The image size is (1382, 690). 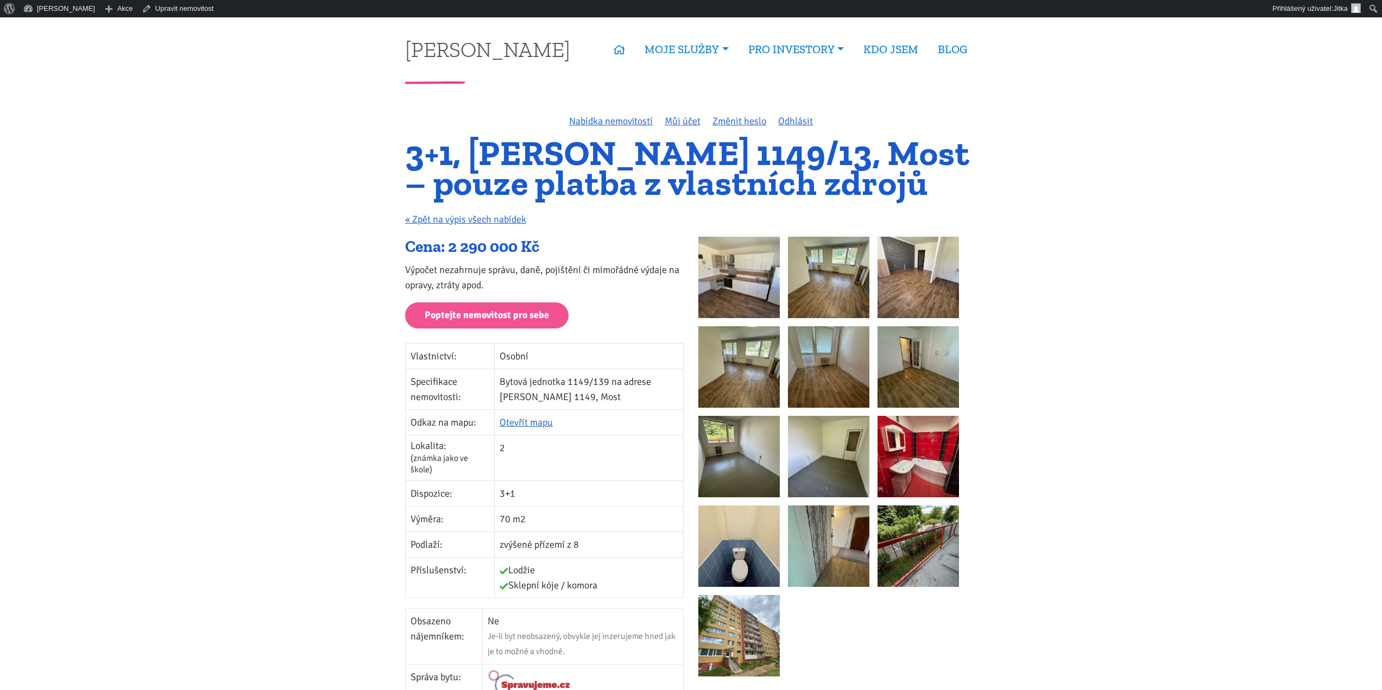 I want to click on td: Lodžie Sklepní kóje / komora, so click(x=589, y=578).